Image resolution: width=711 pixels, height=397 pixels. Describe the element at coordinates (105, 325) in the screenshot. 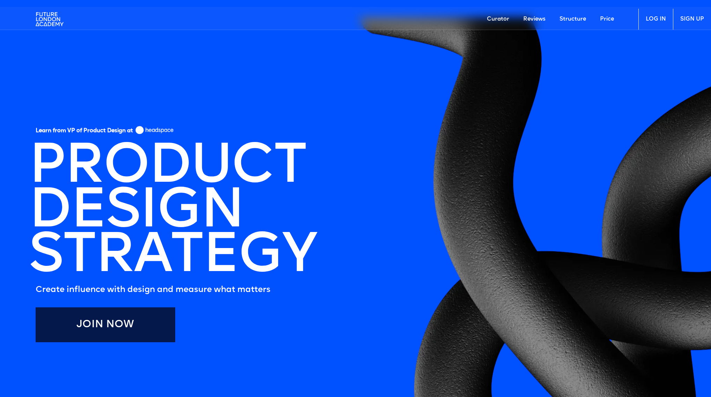

I see `a: Join Now` at that location.